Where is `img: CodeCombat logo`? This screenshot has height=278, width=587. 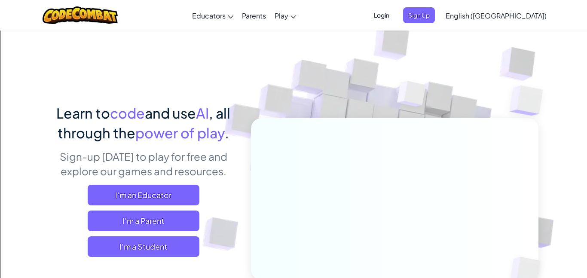 img: CodeCombat logo is located at coordinates (80, 15).